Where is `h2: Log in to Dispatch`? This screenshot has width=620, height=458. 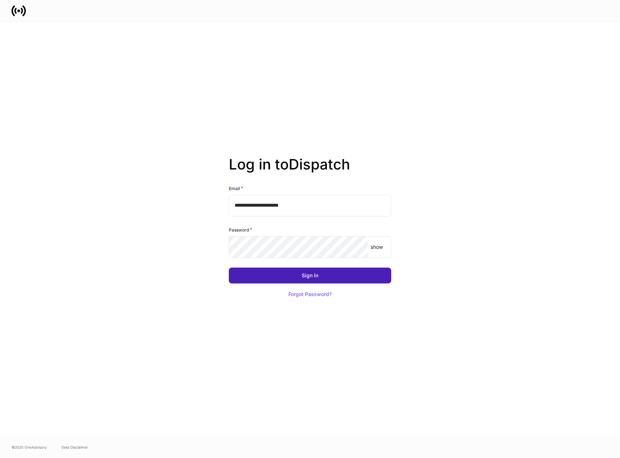 h2: Log in to Dispatch is located at coordinates (310, 170).